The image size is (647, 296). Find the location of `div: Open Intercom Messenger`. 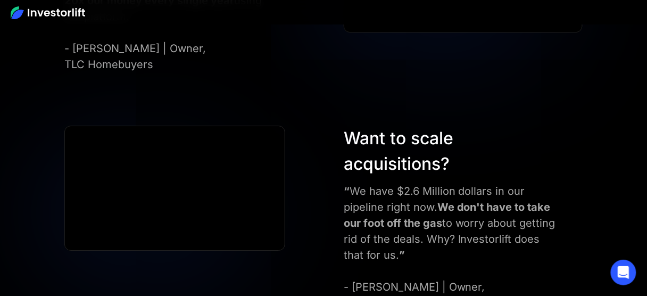

div: Open Intercom Messenger is located at coordinates (624, 272).